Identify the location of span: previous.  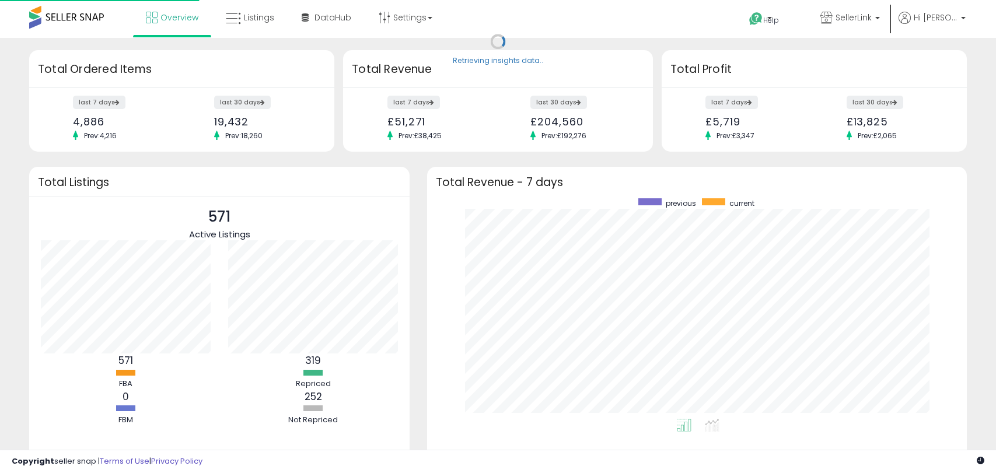
(681, 203).